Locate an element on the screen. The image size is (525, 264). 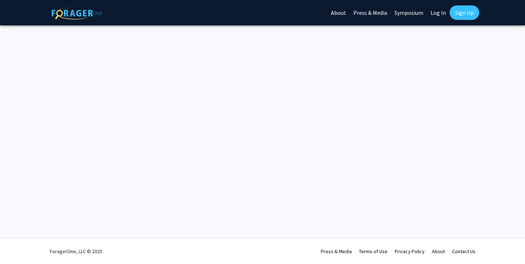
a: Terms of Use is located at coordinates (373, 251).